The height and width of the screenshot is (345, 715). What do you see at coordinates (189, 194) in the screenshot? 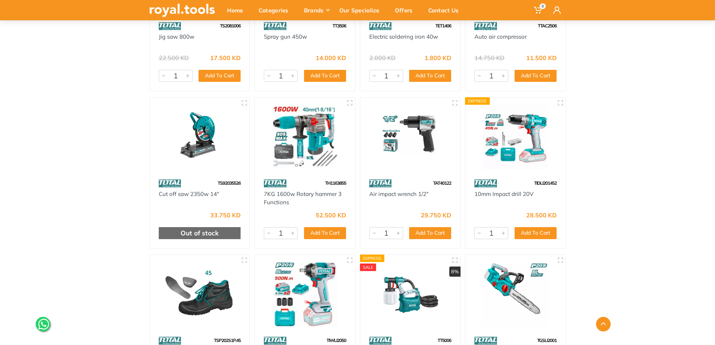
I see `a: Cut off saw 2350w 14"` at bounding box center [189, 194].